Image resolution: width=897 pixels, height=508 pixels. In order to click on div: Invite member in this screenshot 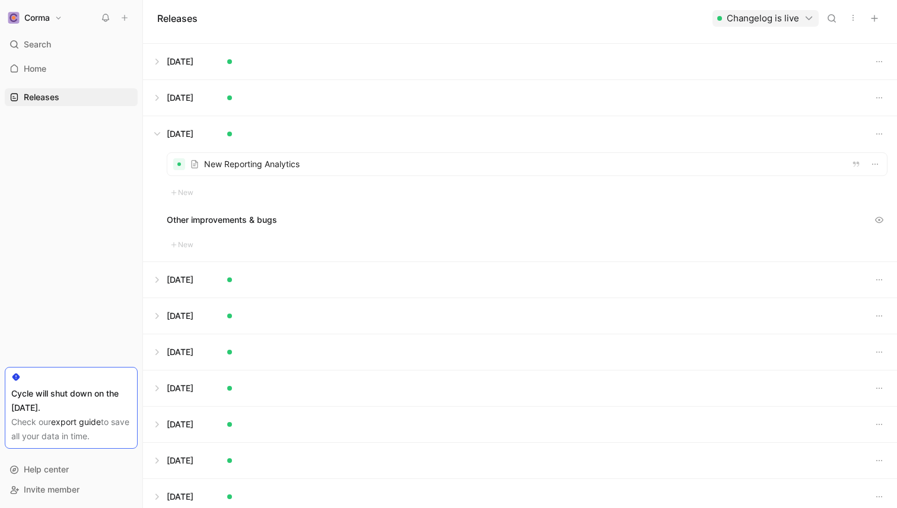, I will do `click(71, 490)`.